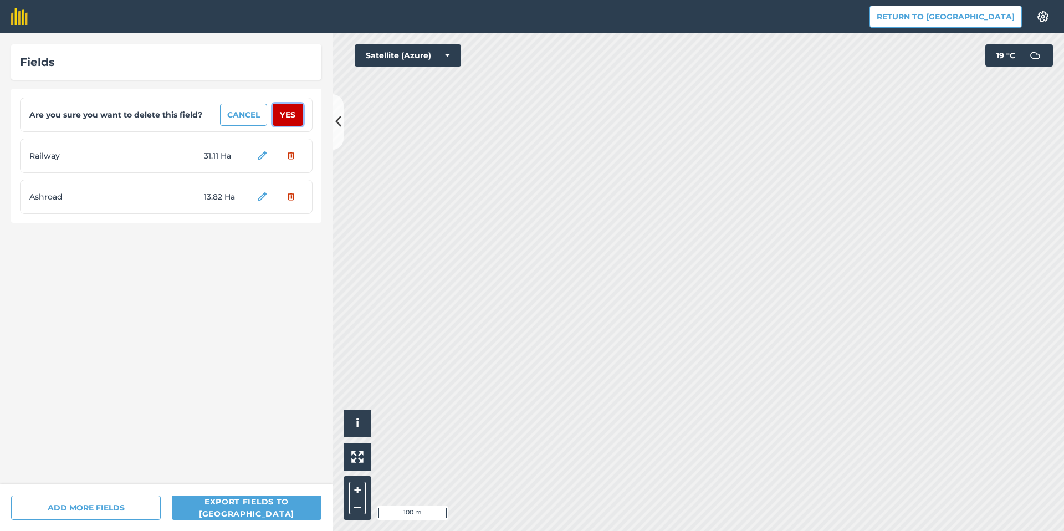  What do you see at coordinates (225, 197) in the screenshot?
I see `span: 13.82 Ha` at bounding box center [225, 197].